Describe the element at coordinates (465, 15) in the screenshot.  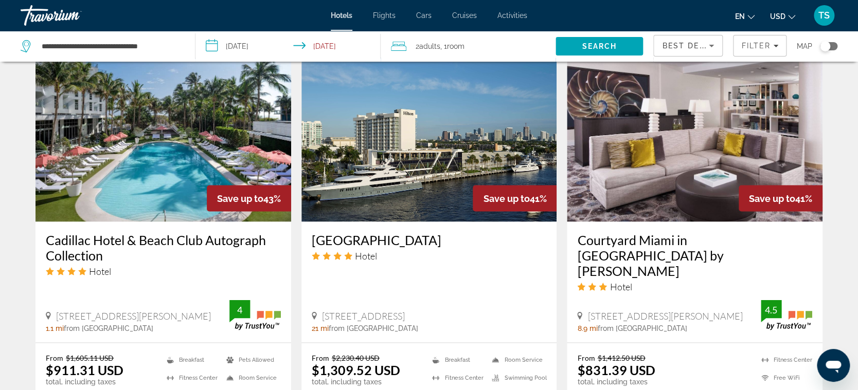
I see `a: Cruises` at that location.